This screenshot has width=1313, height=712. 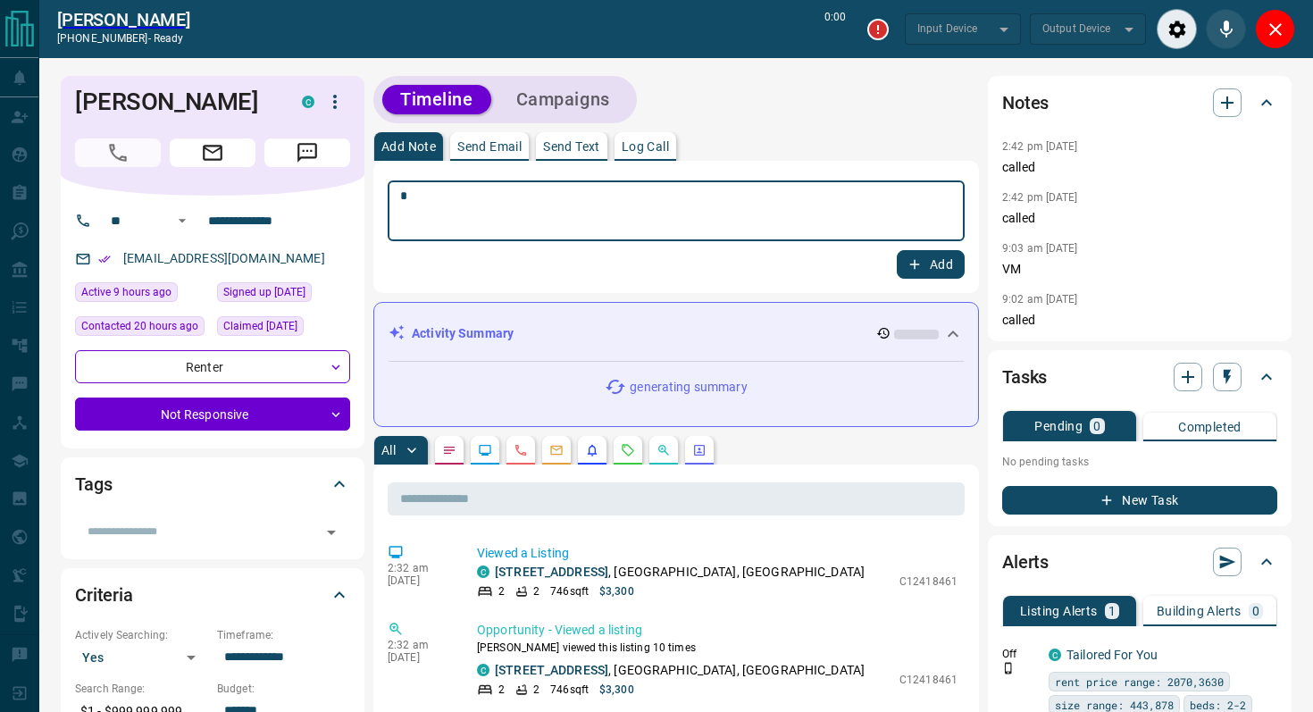 What do you see at coordinates (213, 595) in the screenshot?
I see `div: Criteria` at bounding box center [213, 595].